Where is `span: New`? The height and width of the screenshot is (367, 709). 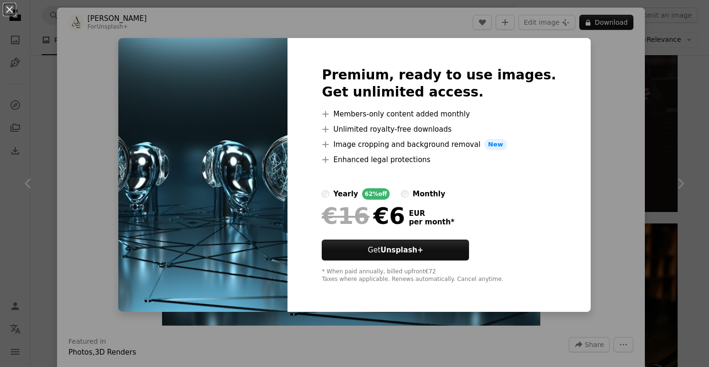
span: New is located at coordinates (496, 145).